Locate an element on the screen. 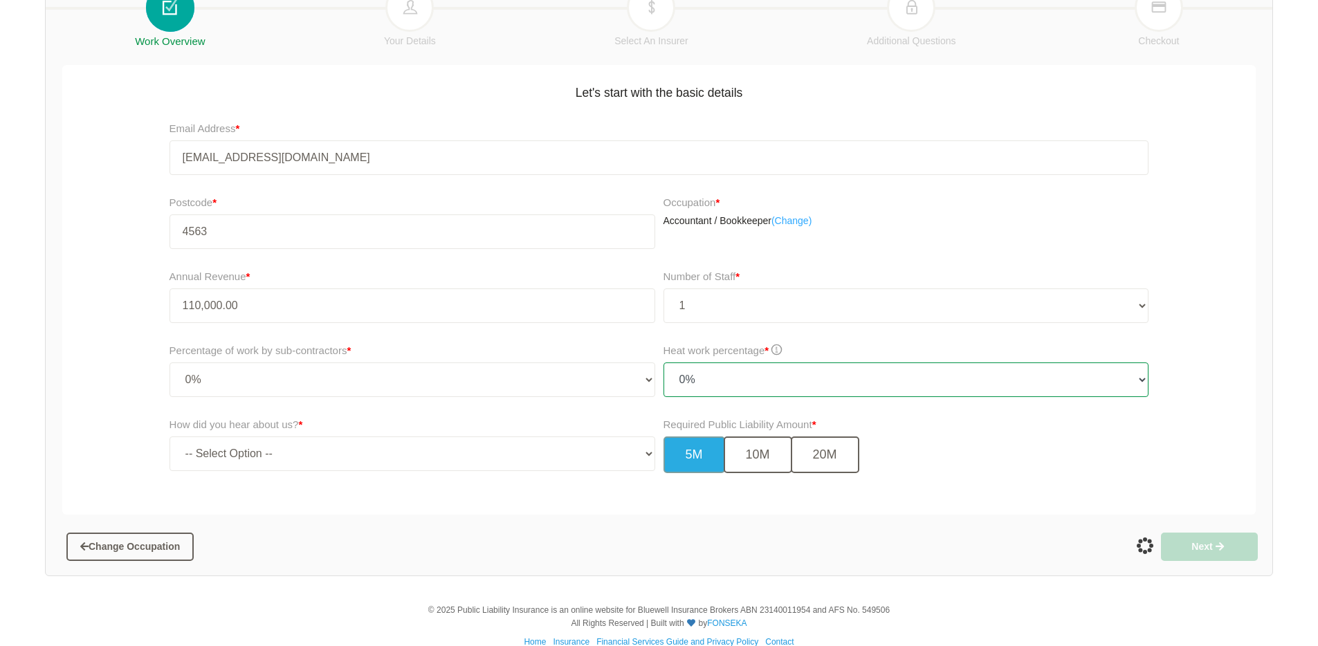  input: Your Email Address is located at coordinates (659, 158).